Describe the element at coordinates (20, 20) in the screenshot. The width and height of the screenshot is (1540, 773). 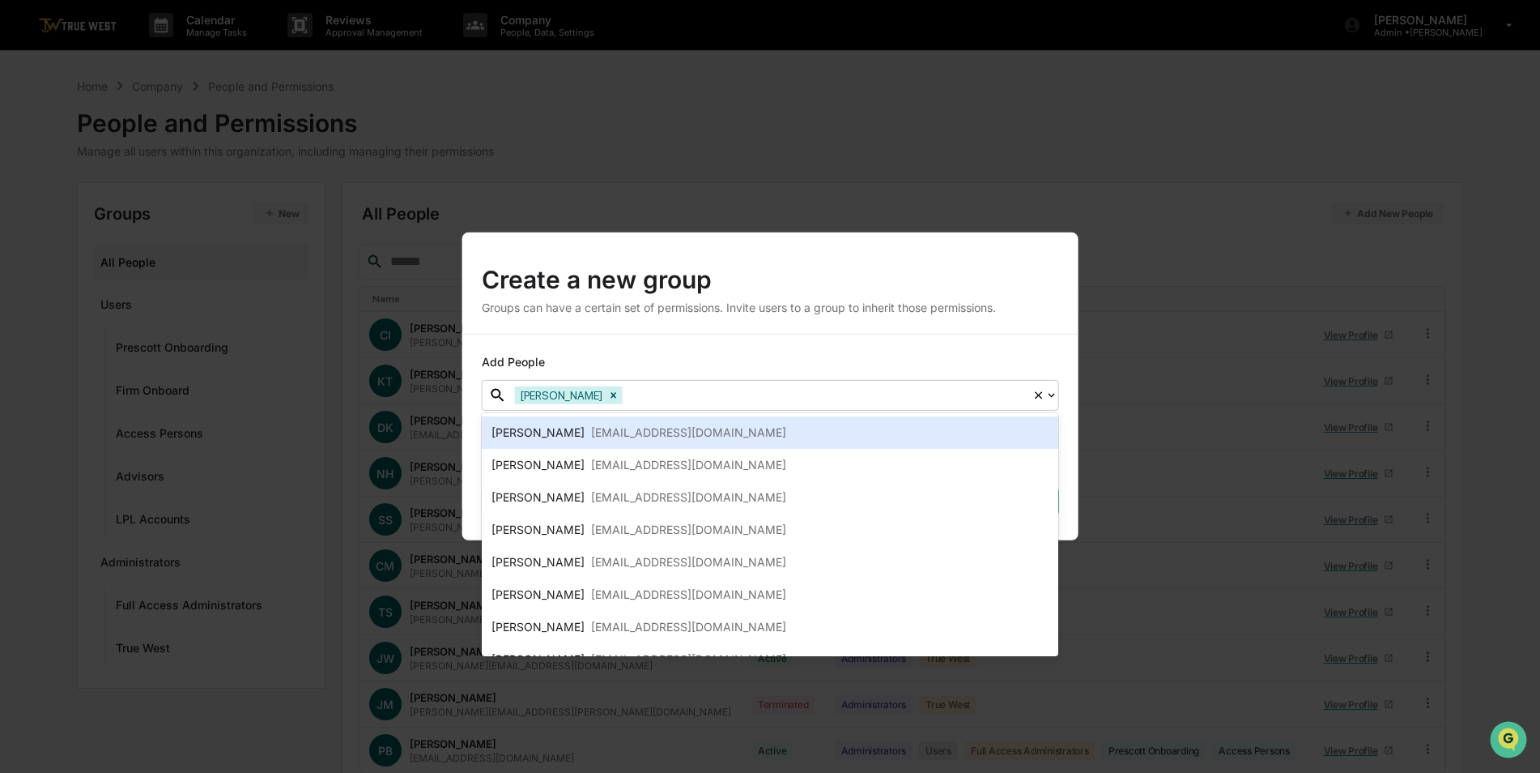
I see `img: f2157a4c-a0d3-4daa-907e-bb6f0de503a5-1751232295721` at that location.